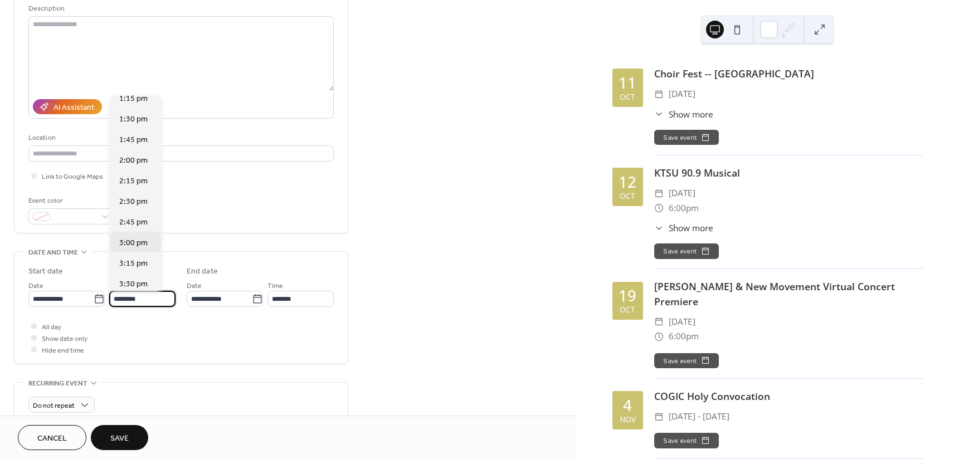 The width and height of the screenshot is (959, 459). What do you see at coordinates (133, 284) in the screenshot?
I see `span: 3:30 pm` at bounding box center [133, 284].